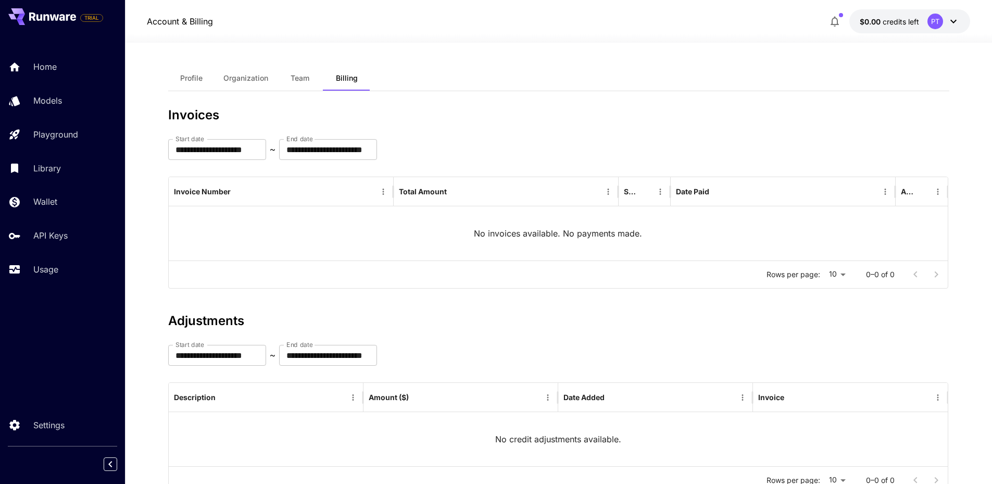 This screenshot has width=992, height=484. What do you see at coordinates (118, 464) in the screenshot?
I see `div: Collapse sidebar` at bounding box center [118, 464].